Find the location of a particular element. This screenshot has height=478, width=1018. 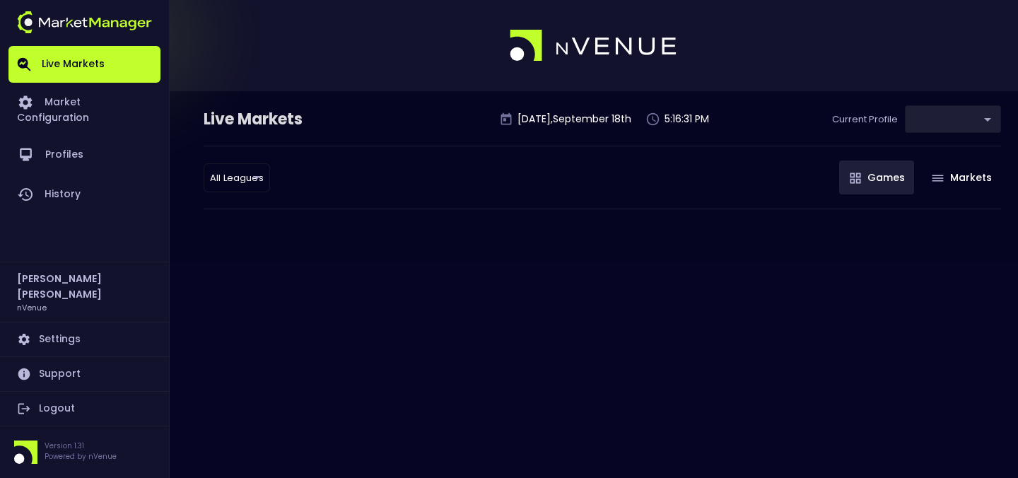

a: Market Configuration is located at coordinates (84, 109).